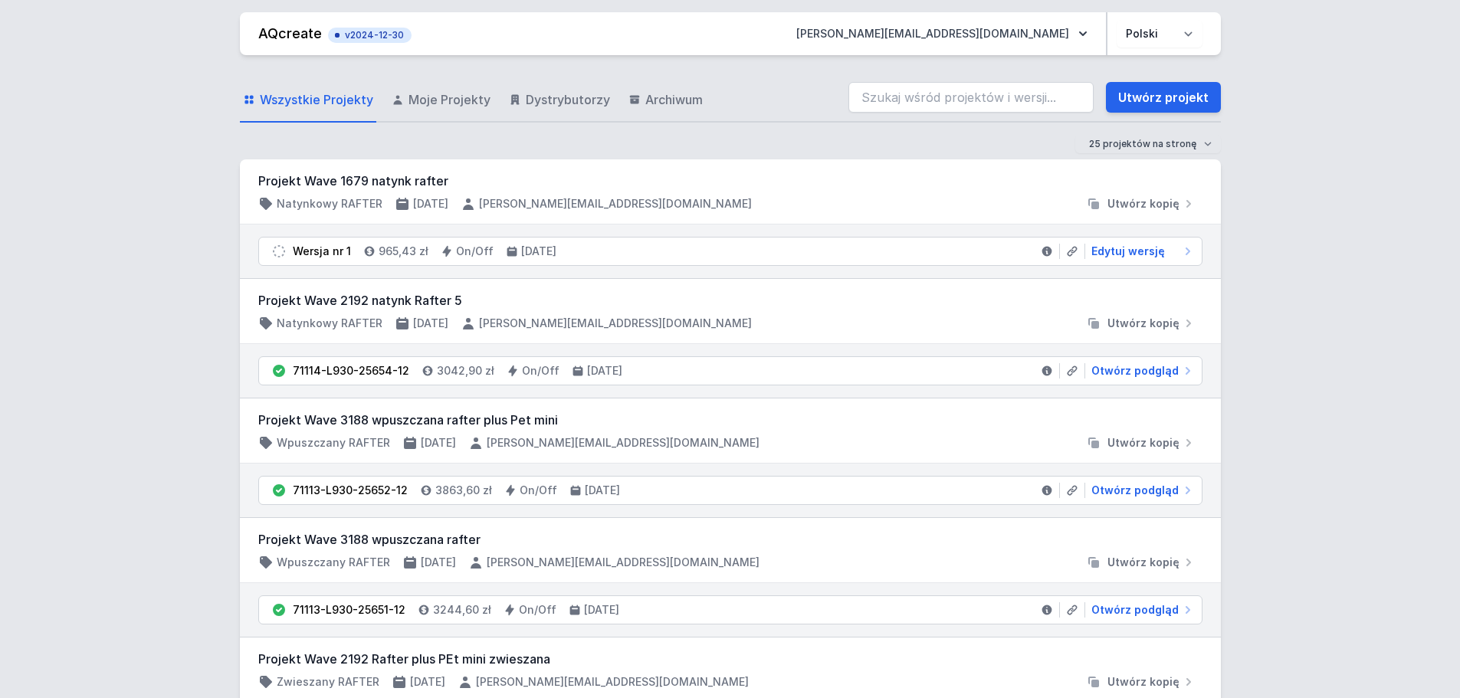  I want to click on h4: 3863,60 zł, so click(464, 490).